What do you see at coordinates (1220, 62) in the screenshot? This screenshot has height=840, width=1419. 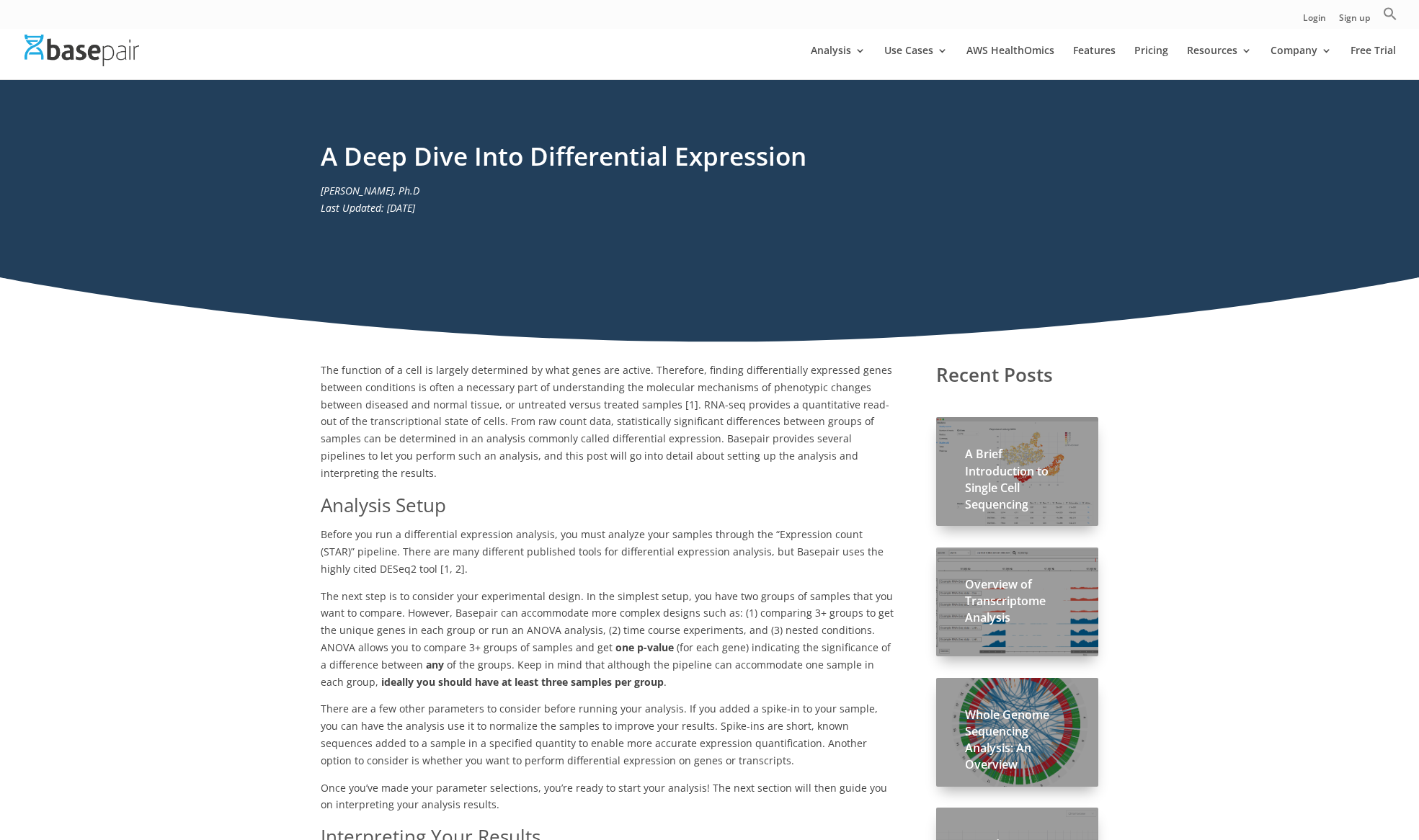 I see `a: Resources` at bounding box center [1220, 62].